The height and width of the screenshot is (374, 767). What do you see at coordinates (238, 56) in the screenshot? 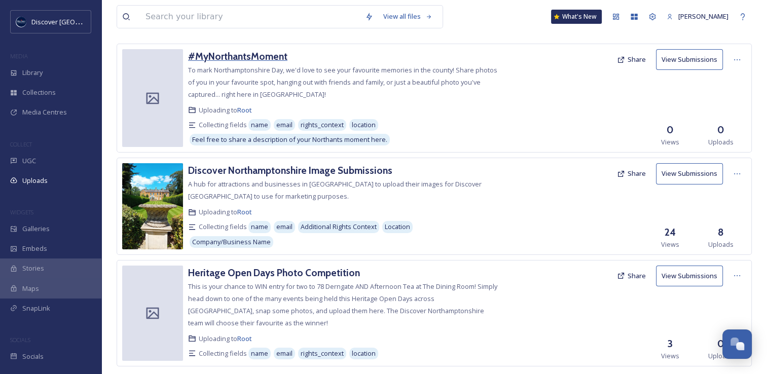
I see `h3: #MyNorthantsMoment` at bounding box center [238, 56].